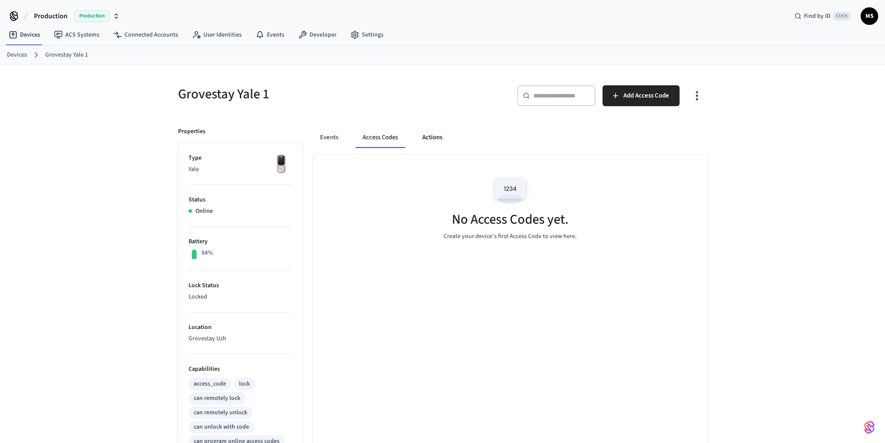  What do you see at coordinates (240, 242) in the screenshot?
I see `p: Battery` at bounding box center [240, 242].